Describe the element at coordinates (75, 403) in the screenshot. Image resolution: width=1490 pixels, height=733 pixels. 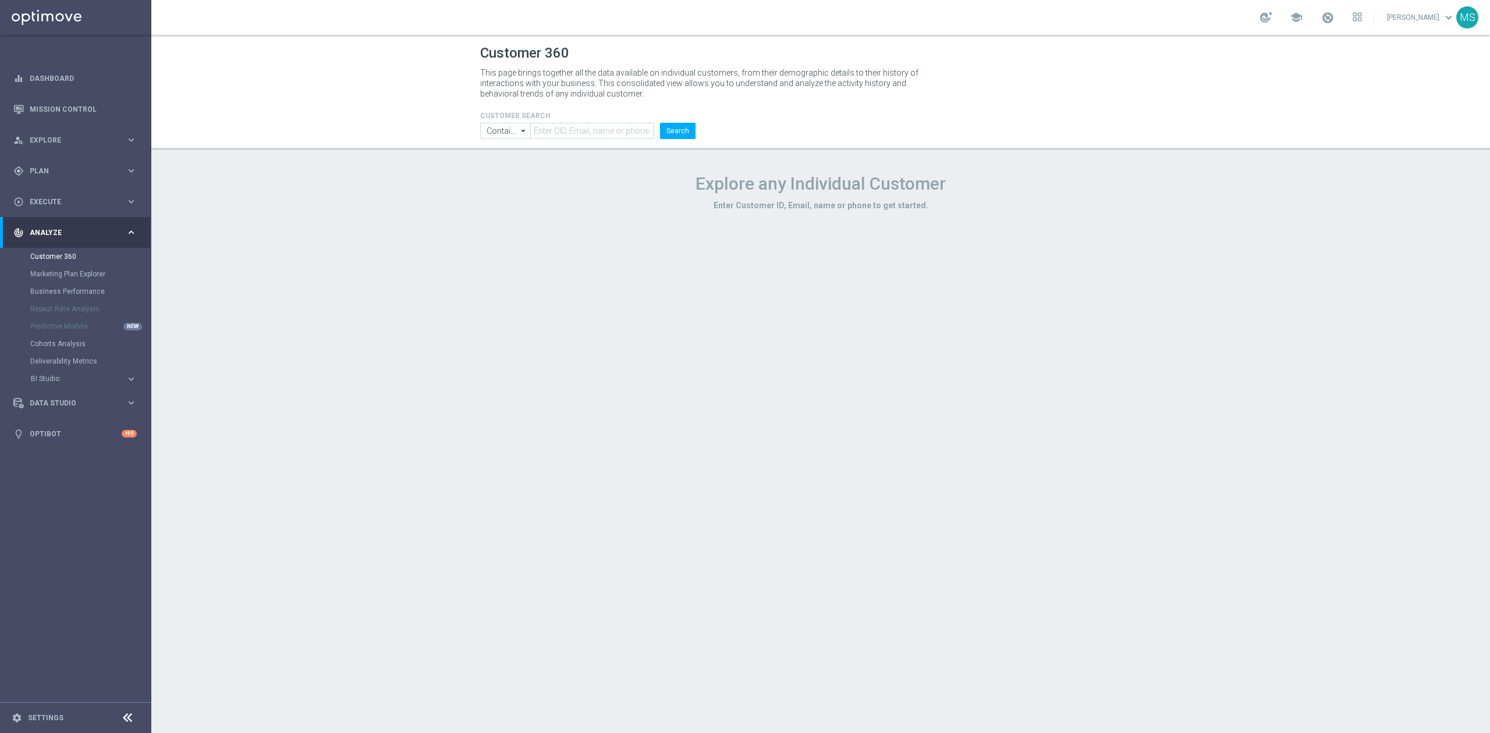
I see `button: Data Studio keyboard_arrow_right` at that location.